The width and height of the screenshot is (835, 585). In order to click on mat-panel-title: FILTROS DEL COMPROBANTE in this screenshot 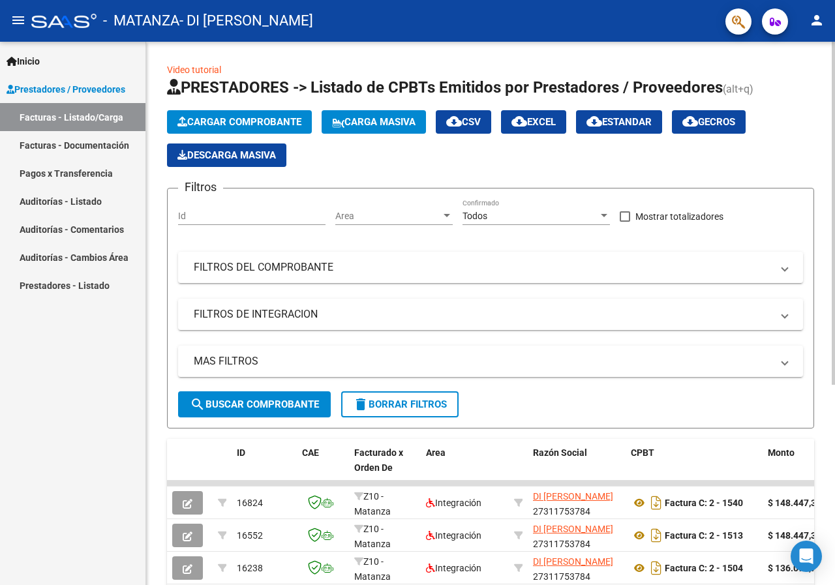, I will do `click(482, 267)`.